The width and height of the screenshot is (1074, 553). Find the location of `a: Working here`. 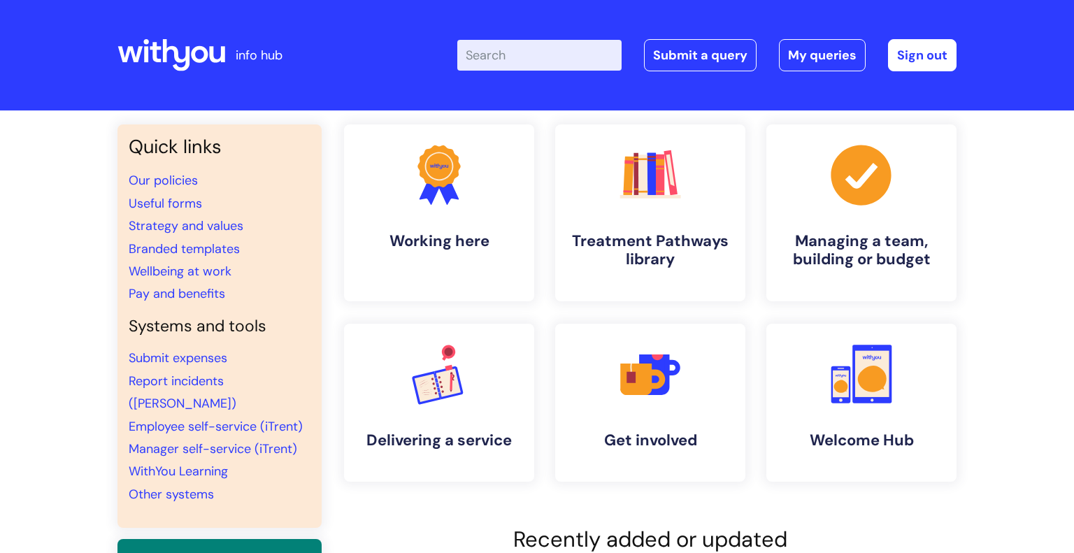

a: Working here is located at coordinates (439, 213).